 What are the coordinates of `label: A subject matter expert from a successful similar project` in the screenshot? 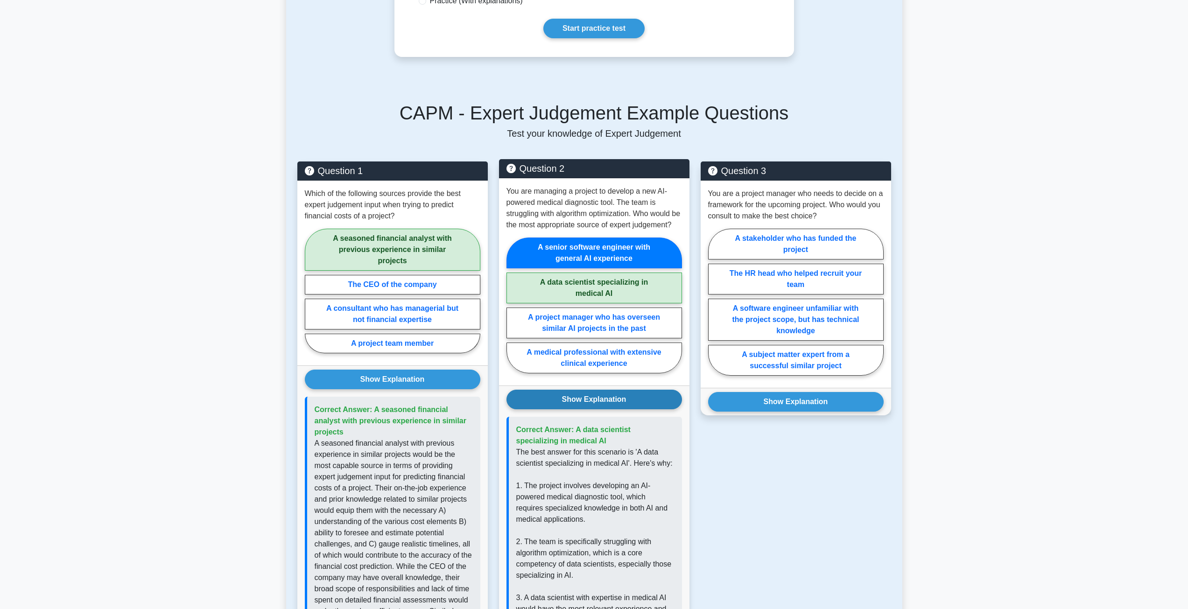 It's located at (796, 360).